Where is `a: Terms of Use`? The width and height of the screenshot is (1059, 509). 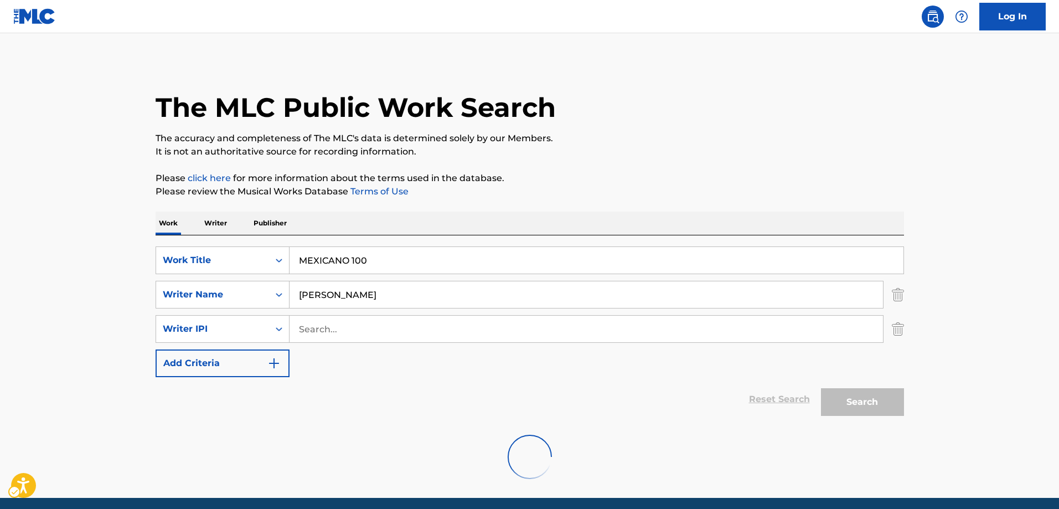
a: Terms of Use is located at coordinates (378, 191).